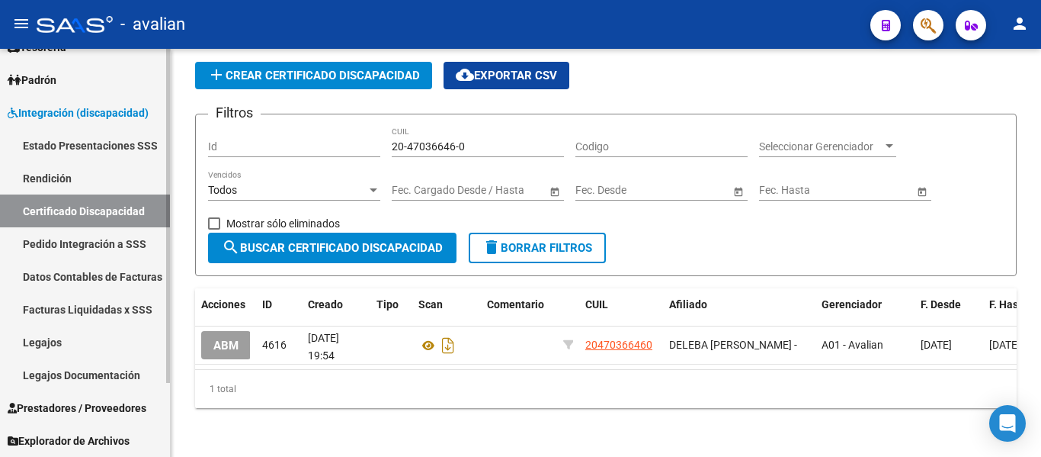  What do you see at coordinates (387, 304) in the screenshot?
I see `span: Tipo` at bounding box center [387, 304].